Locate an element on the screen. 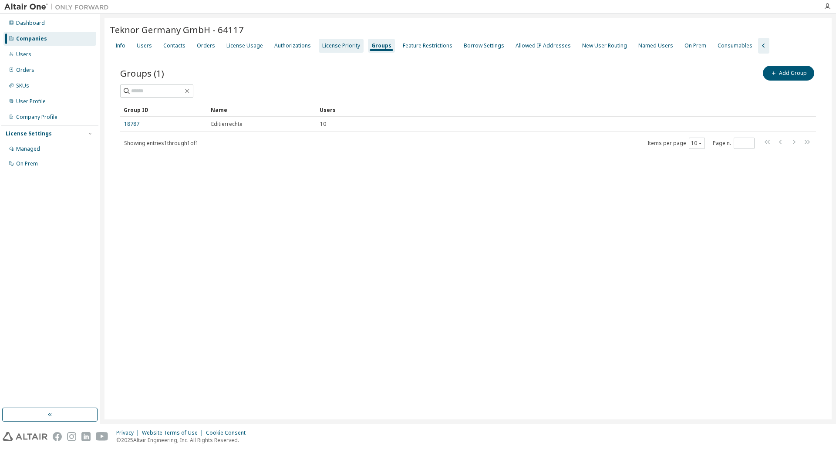 This screenshot has height=449, width=836. img: altair_logo.svg is located at coordinates (25, 436).